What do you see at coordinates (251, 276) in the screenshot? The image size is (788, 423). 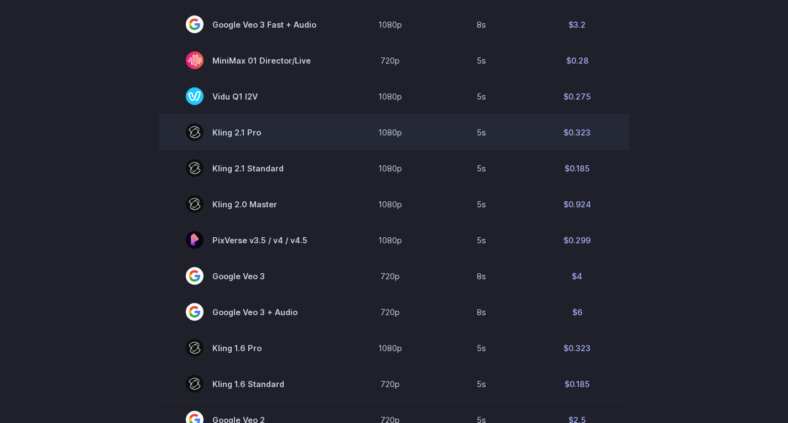 I see `span: Google Veo 3` at bounding box center [251, 276].